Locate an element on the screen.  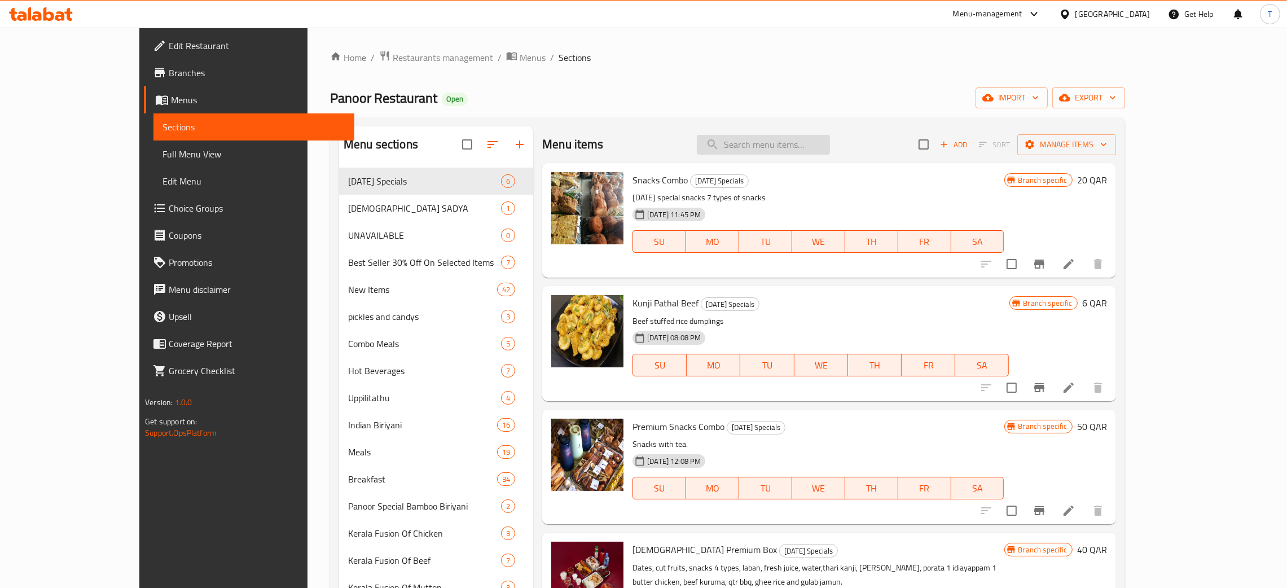
span: Panoor Restaurant is located at coordinates (384, 98).